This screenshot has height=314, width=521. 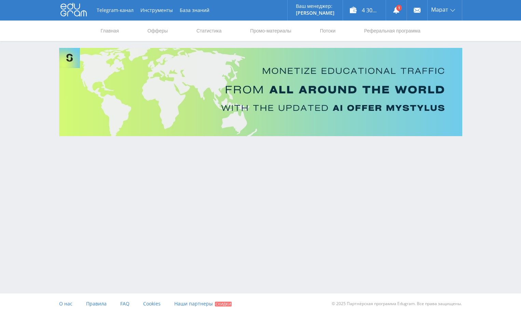 I want to click on a: FAQ, so click(x=125, y=303).